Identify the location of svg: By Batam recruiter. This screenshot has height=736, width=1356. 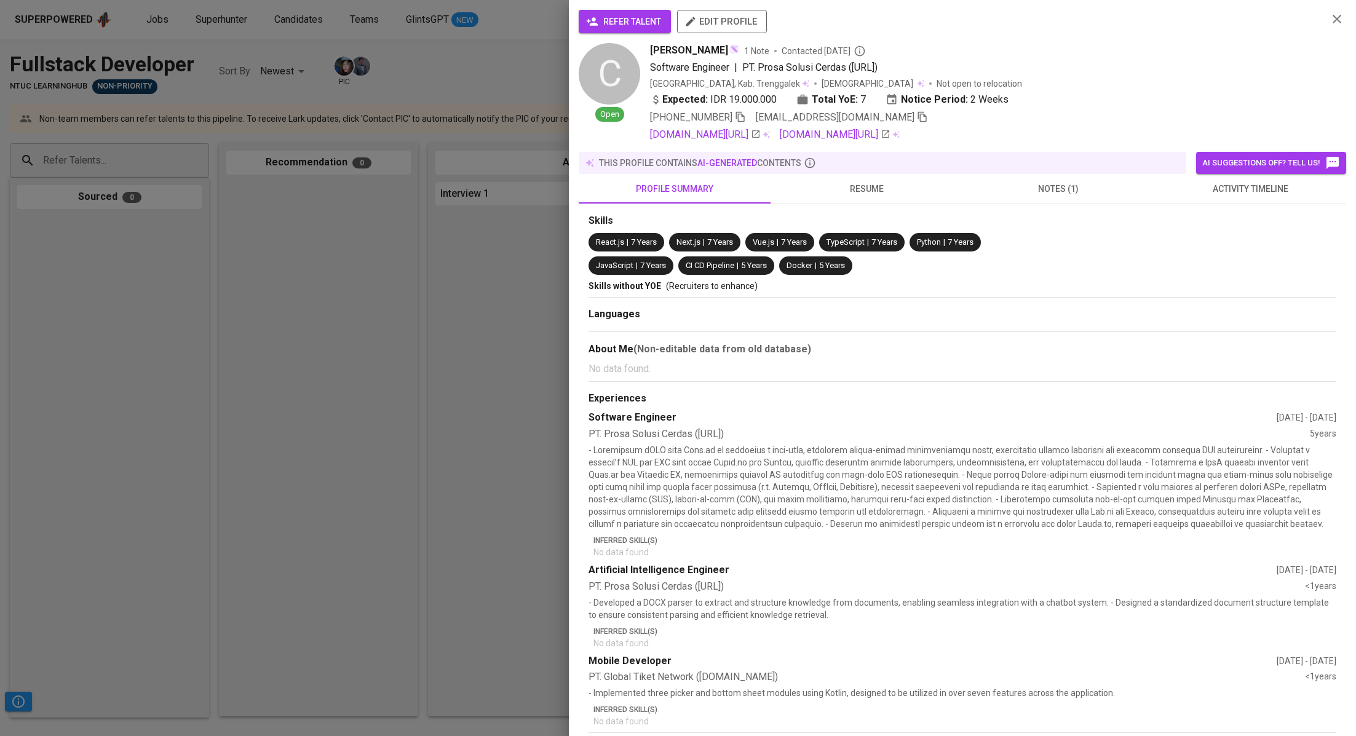
(860, 51).